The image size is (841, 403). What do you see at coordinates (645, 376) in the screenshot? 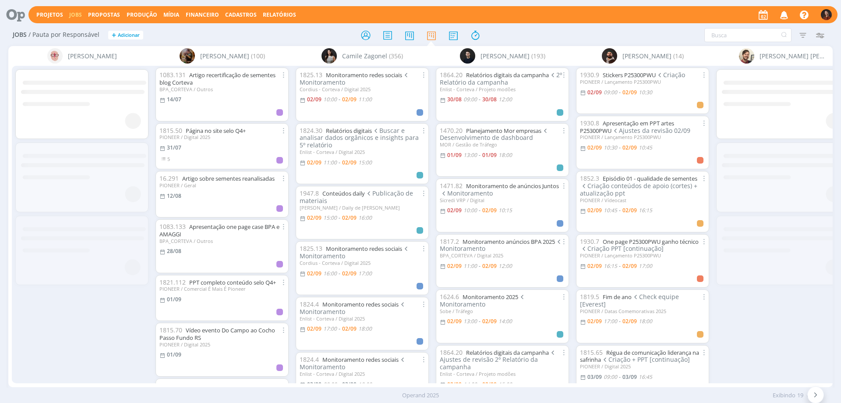
I see `16:45` at bounding box center [645, 376].